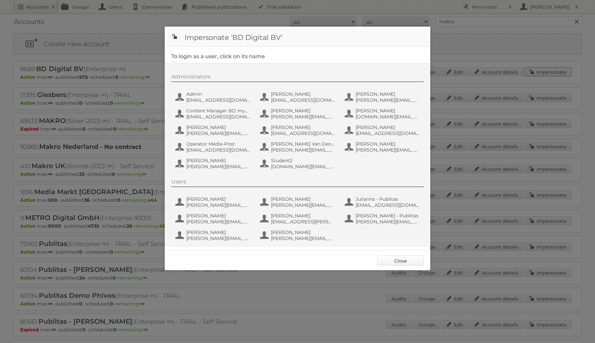  I want to click on span: Operator Media-Post, so click(219, 144).